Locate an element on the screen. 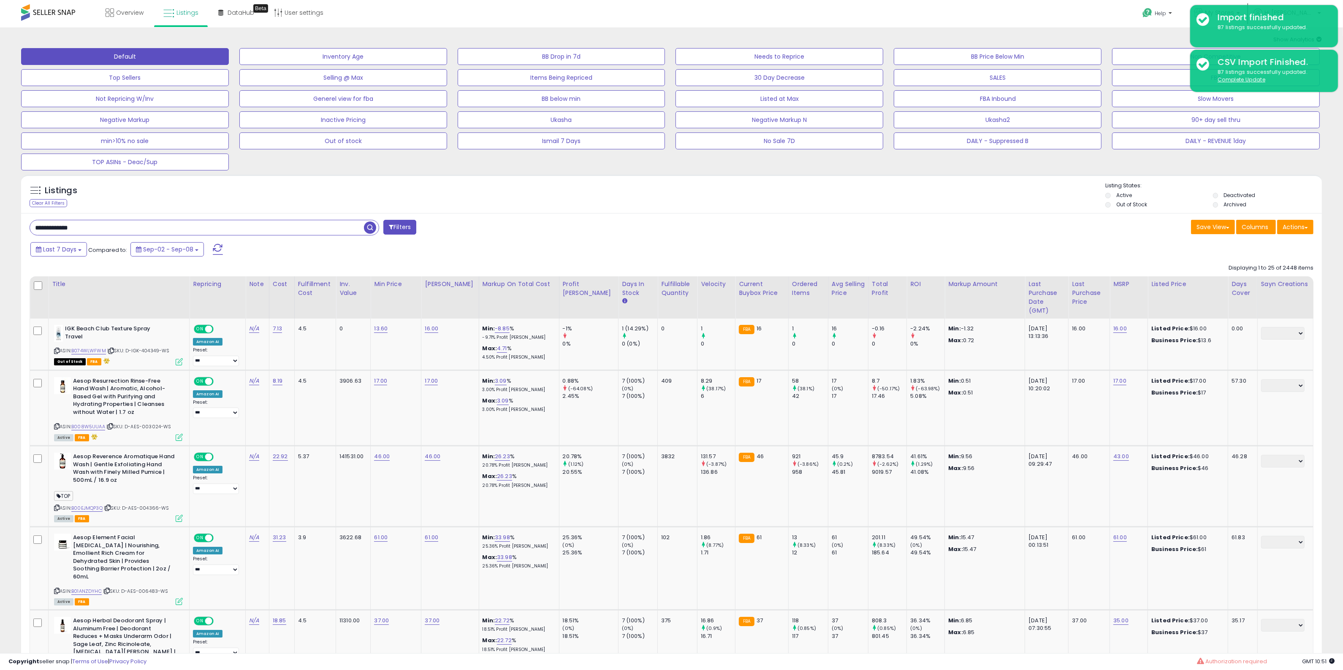 This screenshot has height=670, width=1343. th: CSV column name: cust_attr_1_MSRP is located at coordinates (1129, 298).